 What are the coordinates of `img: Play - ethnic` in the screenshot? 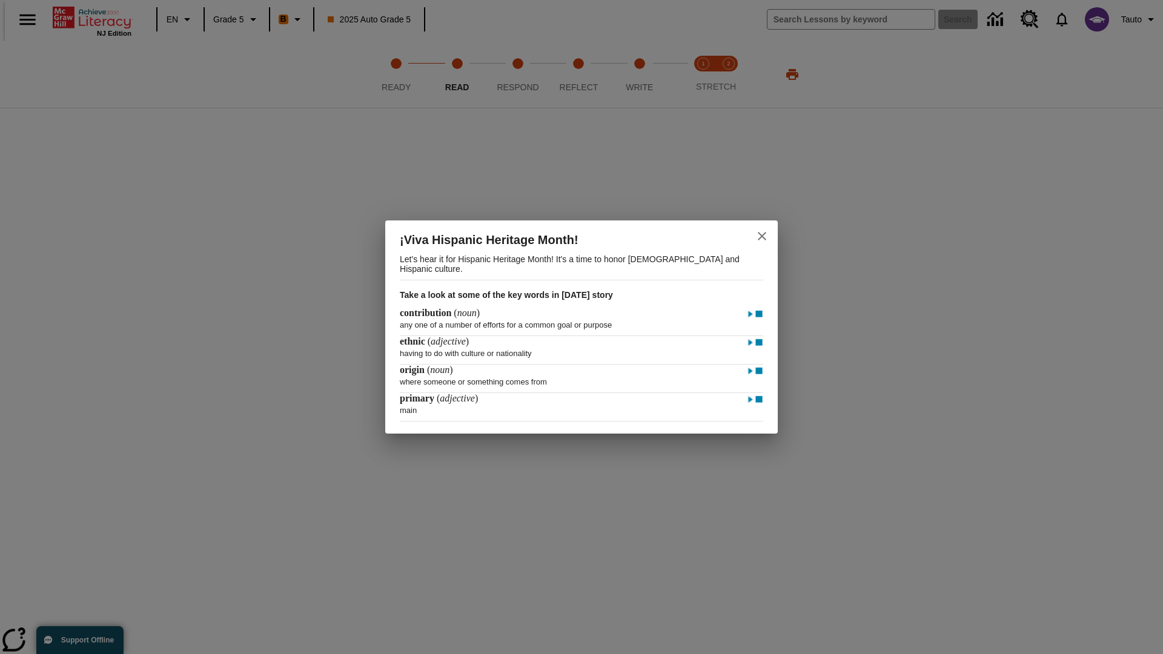 It's located at (750, 343).